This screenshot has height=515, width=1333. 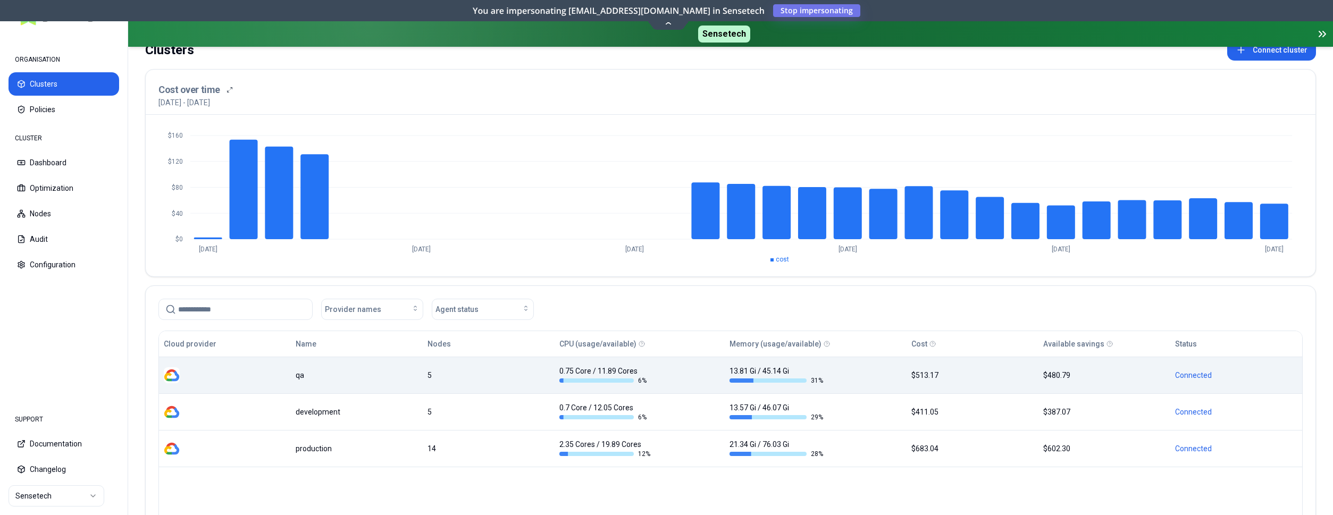 I want to click on button: Cloud provider, so click(x=190, y=344).